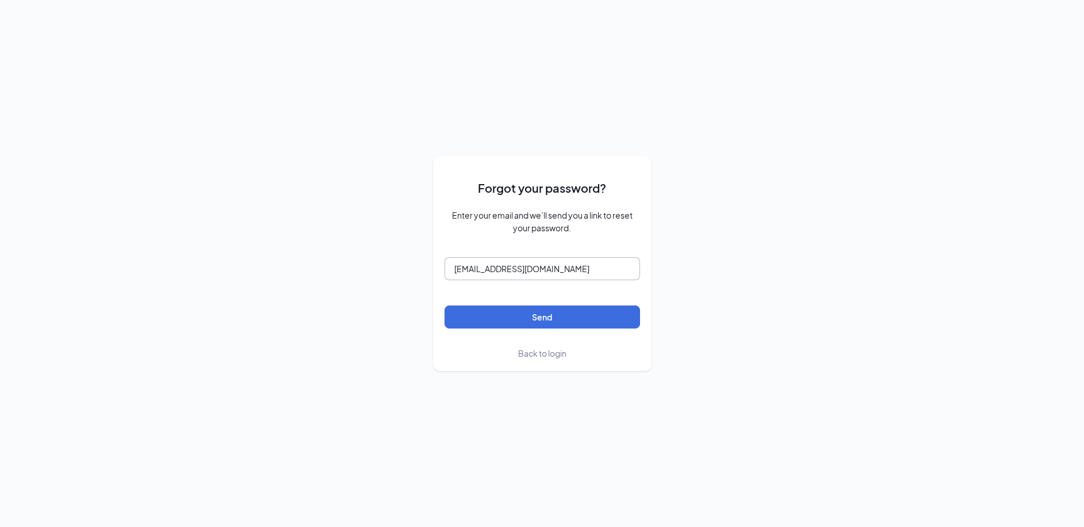  Describe the element at coordinates (542, 188) in the screenshot. I see `span: Forgot your password?` at that location.